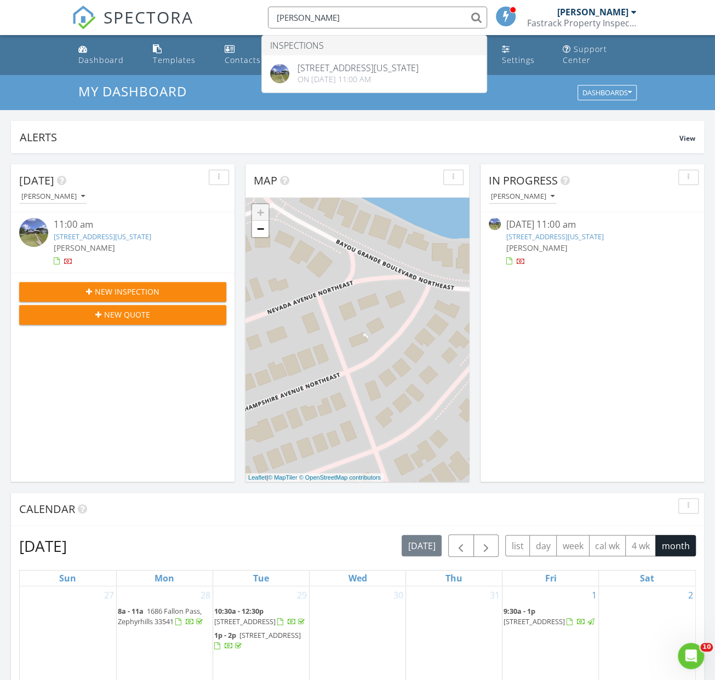  I want to click on div: Fastrack Property Inspections LLC, so click(582, 23).